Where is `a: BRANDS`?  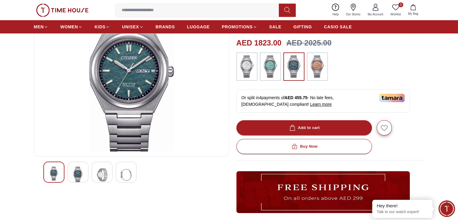 a: BRANDS is located at coordinates (165, 27).